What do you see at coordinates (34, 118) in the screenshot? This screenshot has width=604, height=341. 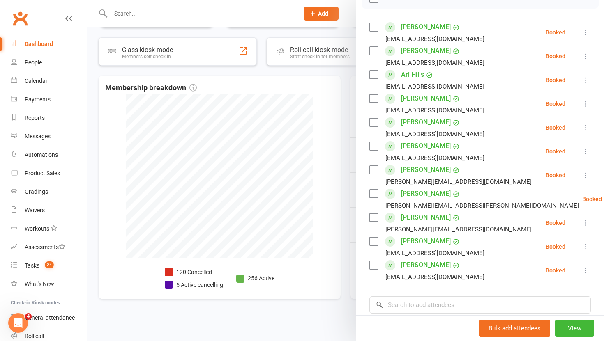 I see `div: Reports` at bounding box center [34, 118].